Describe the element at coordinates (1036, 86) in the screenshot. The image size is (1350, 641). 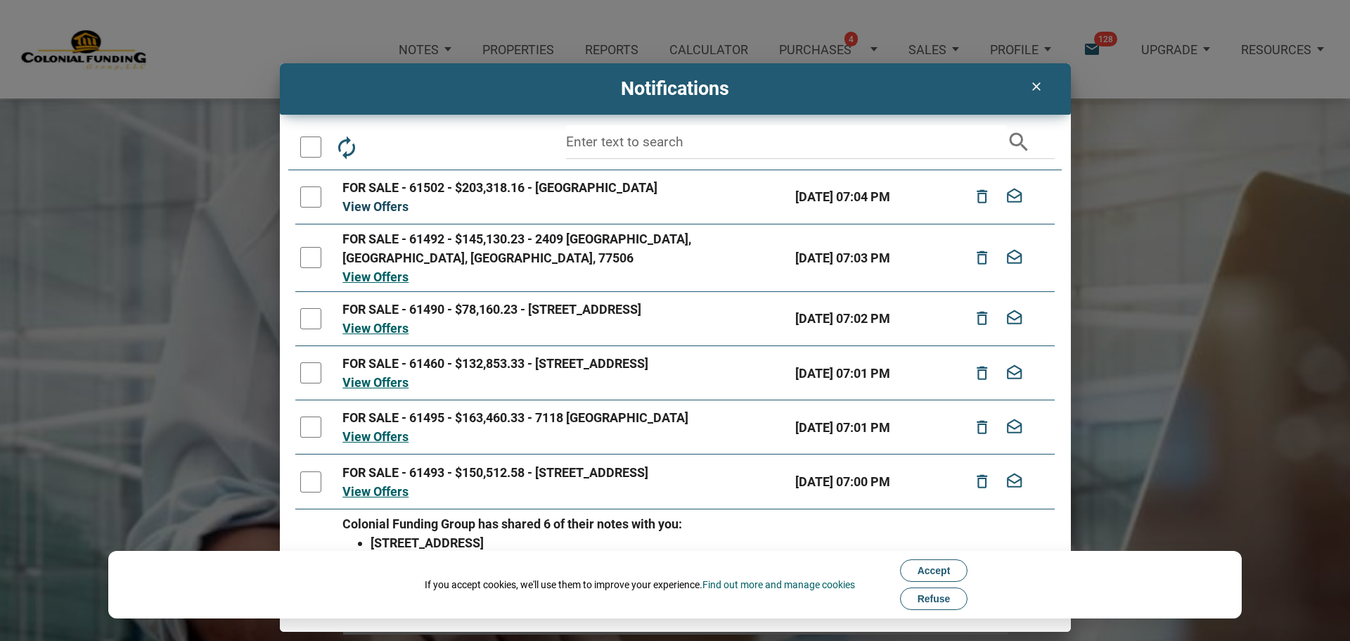
I see `i: clear` at that location.